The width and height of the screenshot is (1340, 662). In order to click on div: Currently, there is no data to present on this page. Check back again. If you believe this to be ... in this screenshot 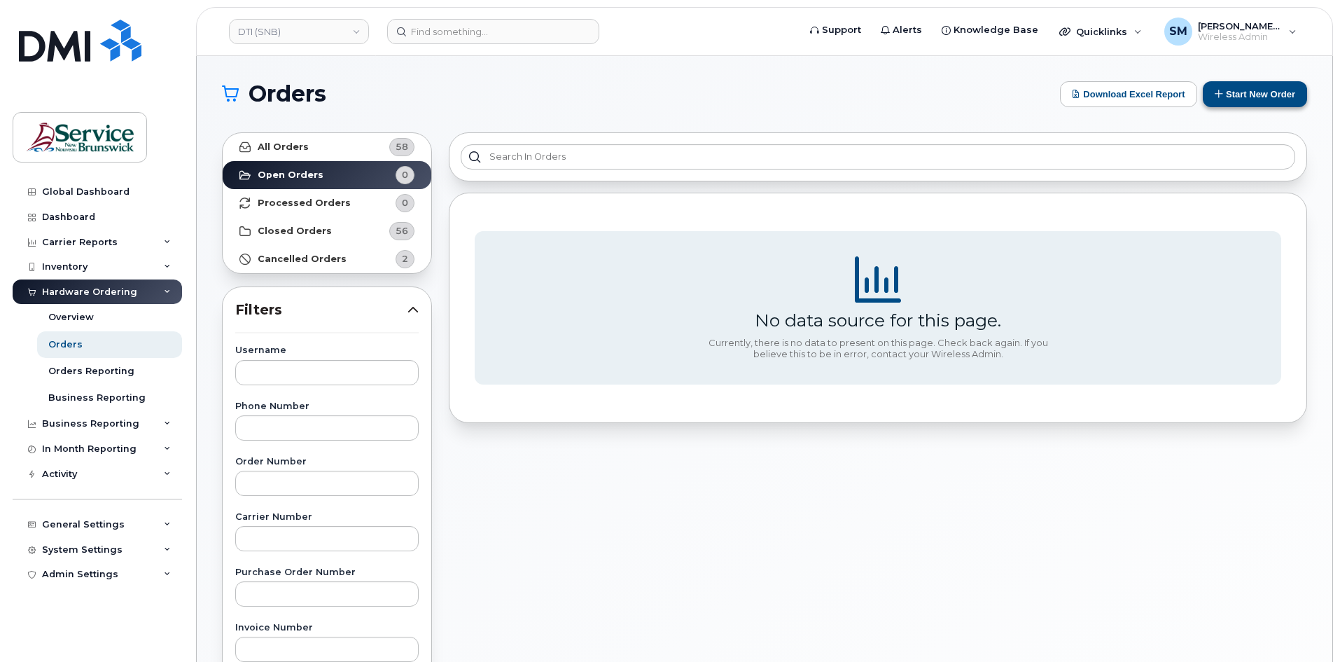, I will do `click(878, 348)`.